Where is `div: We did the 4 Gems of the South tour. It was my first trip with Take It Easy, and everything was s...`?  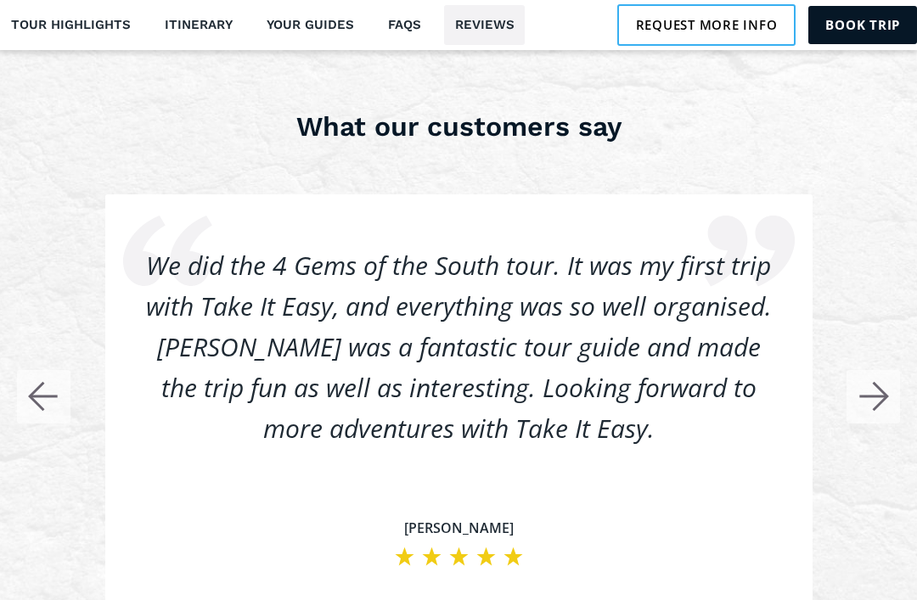
div: We did the 4 Gems of the South tour. It was my first trip with Take It Easy, and everything was s... is located at coordinates (458, 347).